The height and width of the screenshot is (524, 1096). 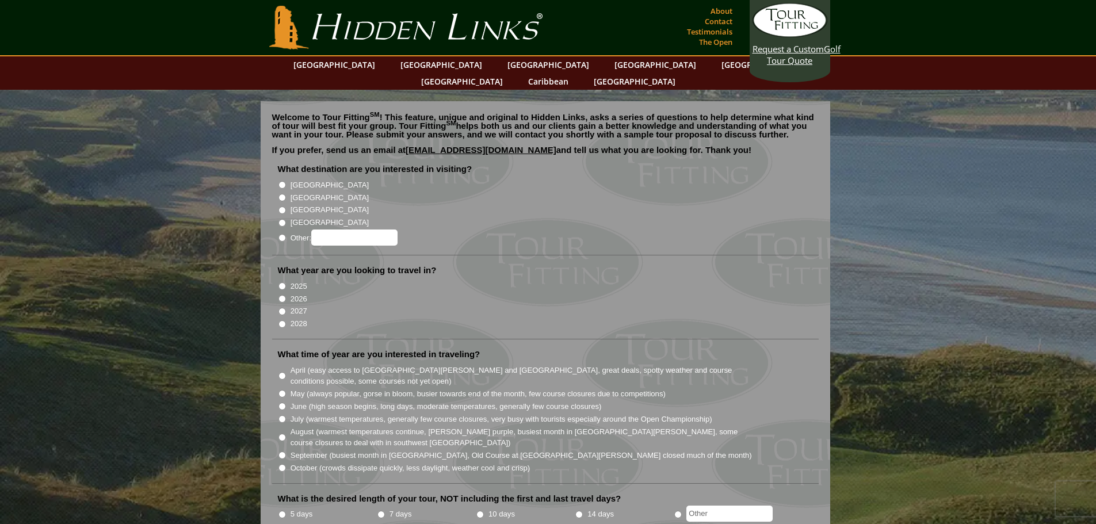 I want to click on a: Contact, so click(x=719, y=21).